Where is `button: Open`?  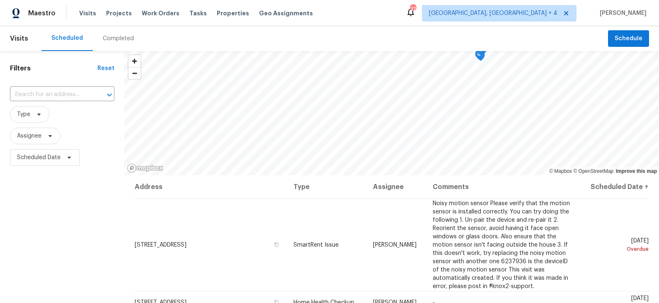 button: Open is located at coordinates (109, 95).